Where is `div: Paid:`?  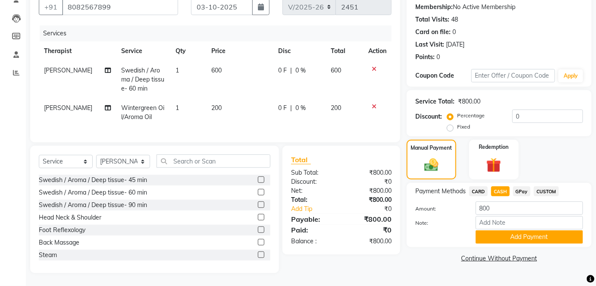 div: Paid: is located at coordinates (313, 230).